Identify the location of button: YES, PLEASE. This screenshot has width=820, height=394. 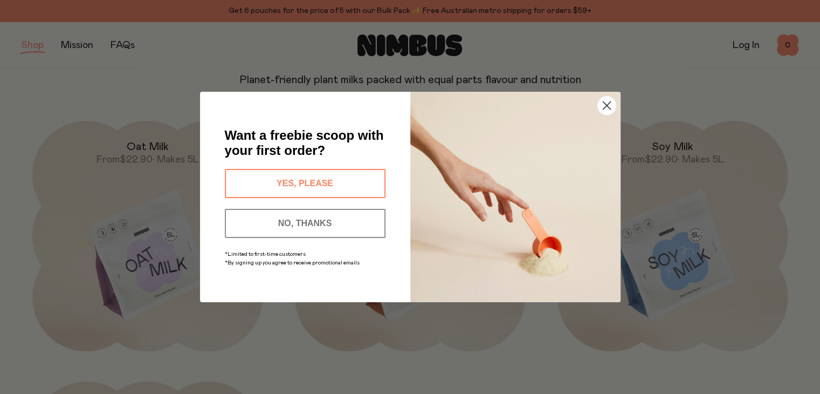
(305, 183).